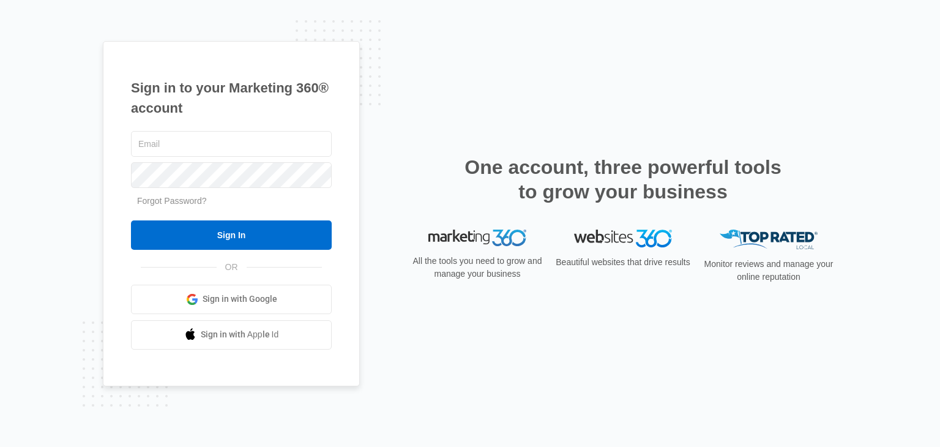 This screenshot has width=940, height=447. Describe the element at coordinates (172, 201) in the screenshot. I see `a: Forgot Password?` at that location.